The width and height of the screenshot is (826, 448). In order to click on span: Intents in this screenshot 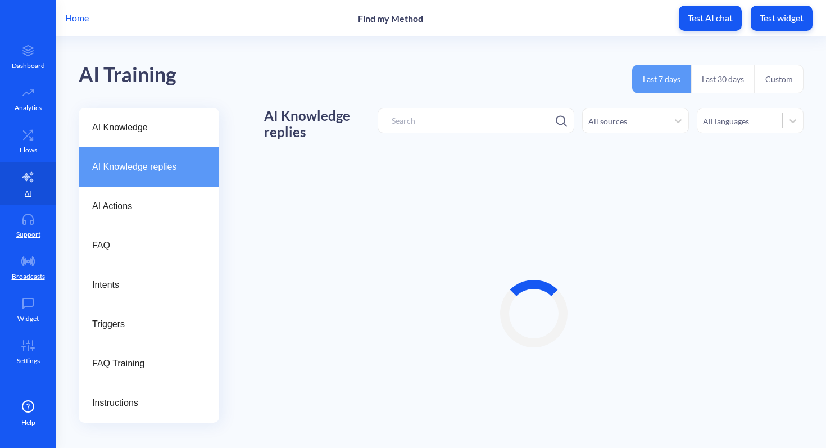, I will do `click(144, 285)`.